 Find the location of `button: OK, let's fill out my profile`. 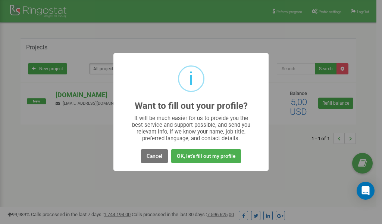

button: OK, let's fill out my profile is located at coordinates (206, 156).